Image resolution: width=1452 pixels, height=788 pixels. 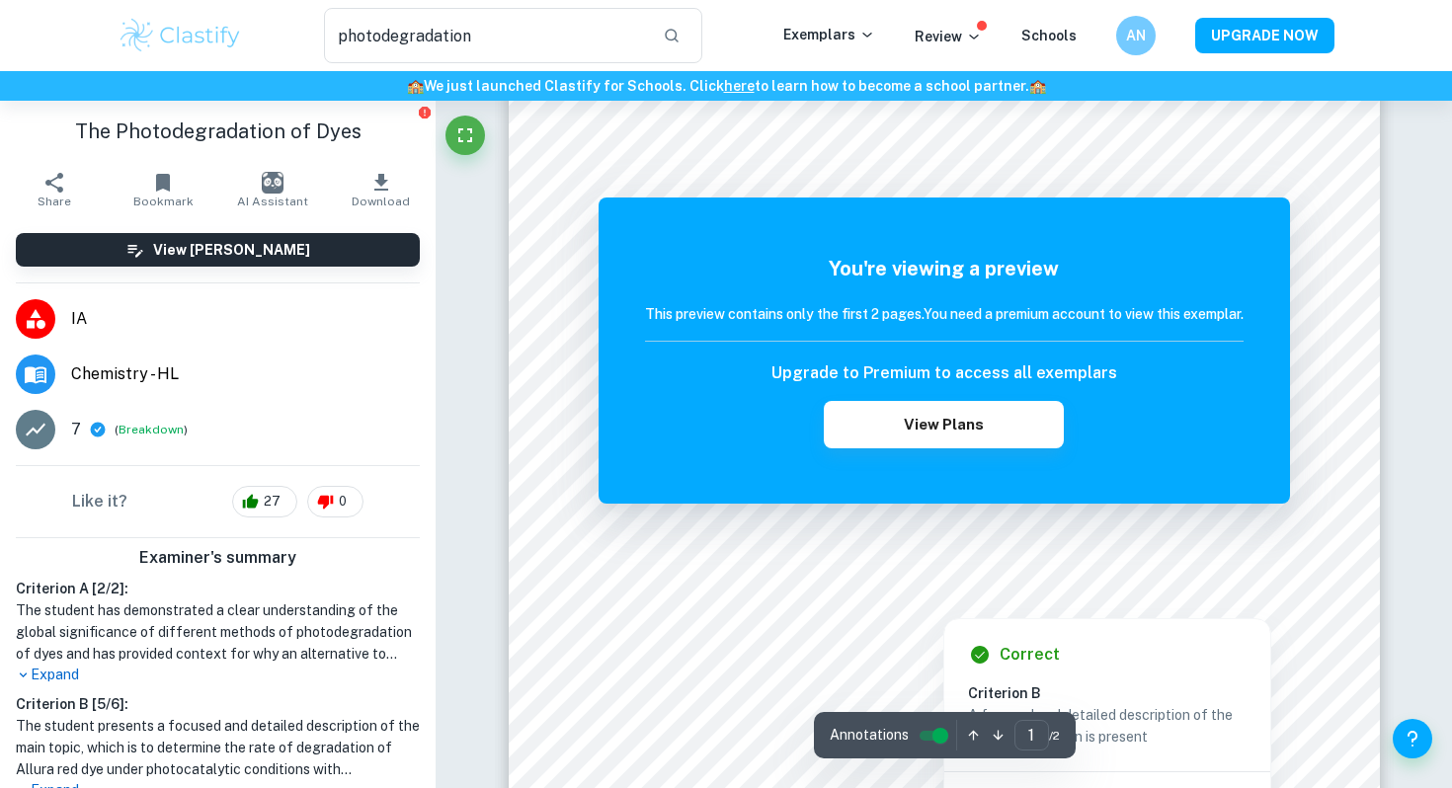 What do you see at coordinates (944, 269) in the screenshot?
I see `h5: You're viewing a preview` at bounding box center [944, 269].